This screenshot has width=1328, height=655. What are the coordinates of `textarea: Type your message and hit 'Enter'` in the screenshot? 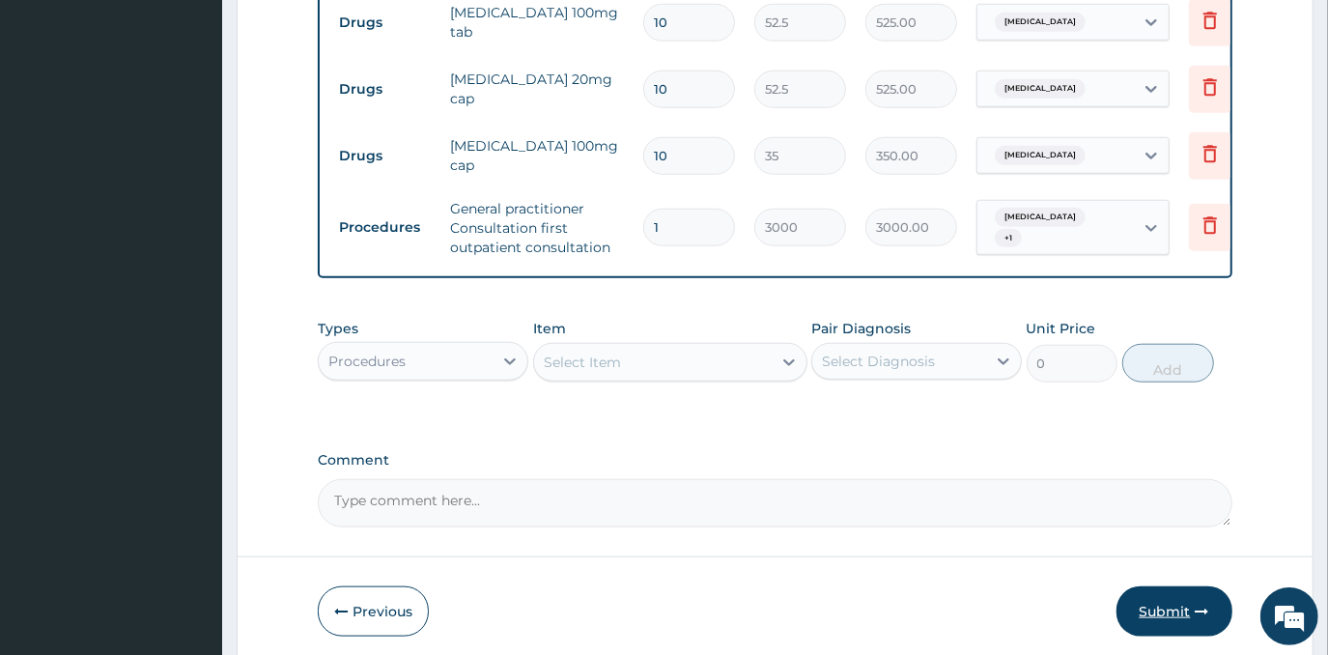 It's located at (188, 477).